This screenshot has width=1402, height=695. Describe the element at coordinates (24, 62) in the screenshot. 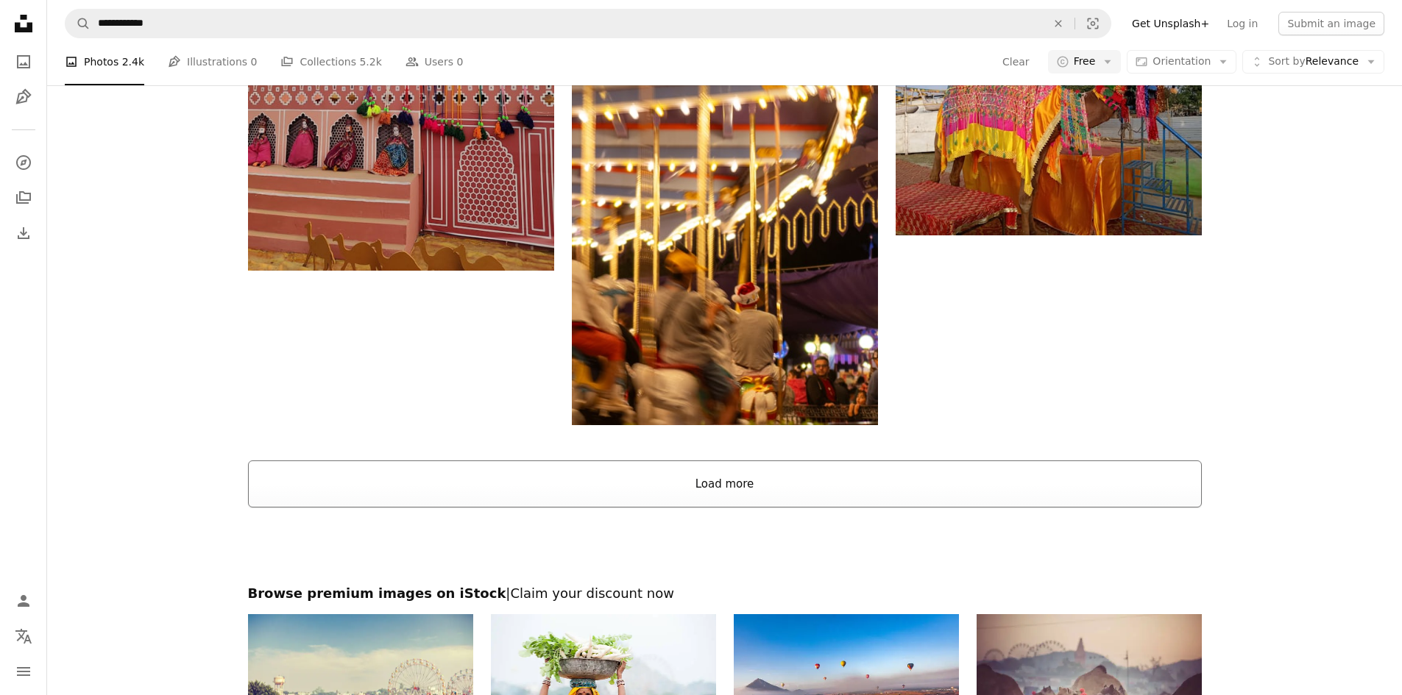

I see `a: Photos` at that location.